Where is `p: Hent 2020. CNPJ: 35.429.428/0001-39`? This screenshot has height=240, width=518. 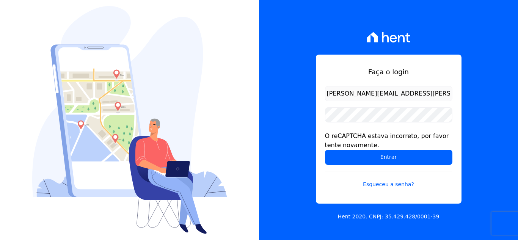
p: Hent 2020. CNPJ: 35.429.428/0001-39 is located at coordinates (389, 217).